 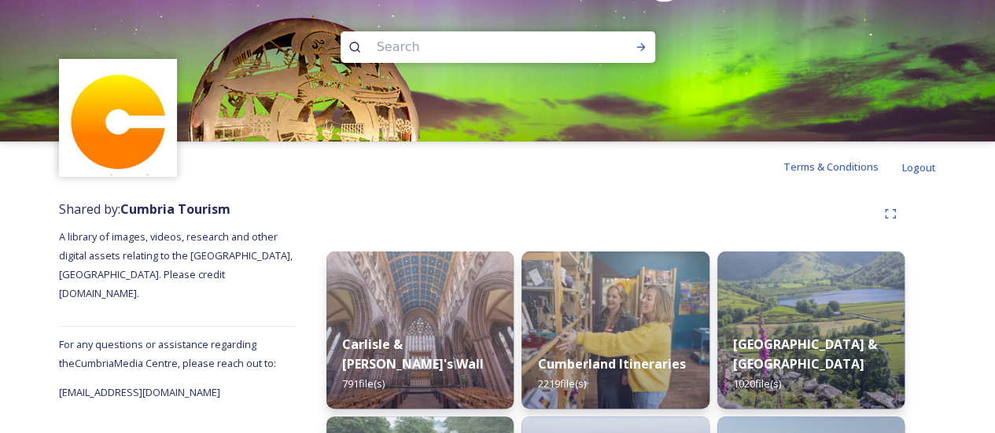 What do you see at coordinates (420, 330) in the screenshot?
I see `img: Carlisle-couple-176.jpg` at bounding box center [420, 330].